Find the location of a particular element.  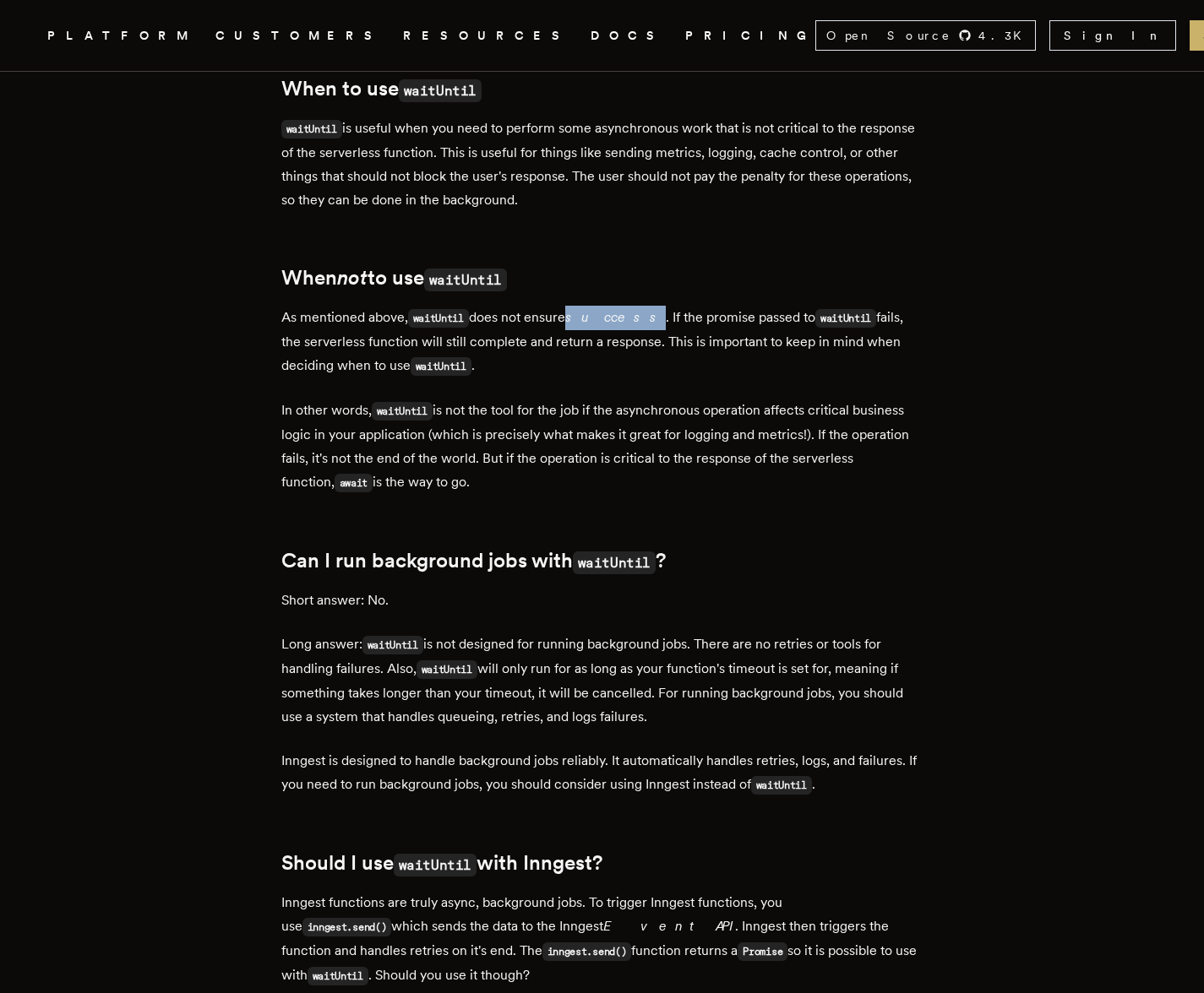

span: Open Source is located at coordinates (889, 35).